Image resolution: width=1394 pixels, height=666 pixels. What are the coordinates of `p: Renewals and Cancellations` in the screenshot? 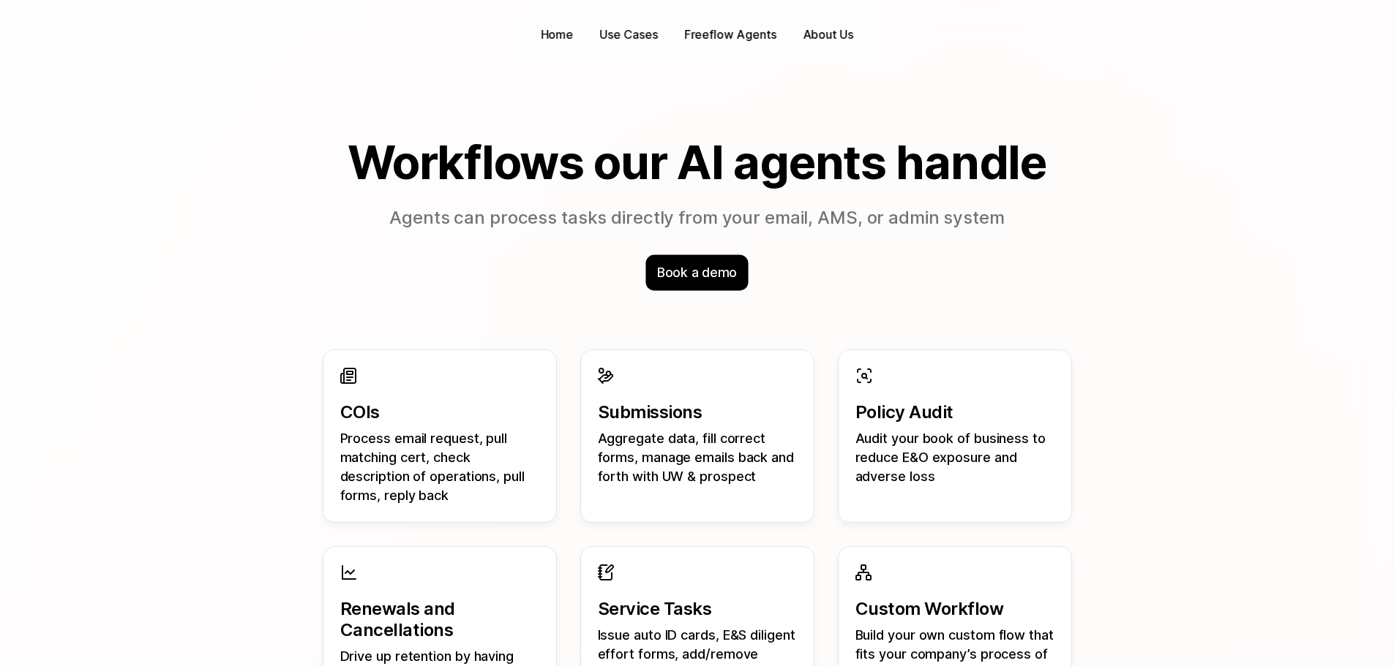 It's located at (440, 620).